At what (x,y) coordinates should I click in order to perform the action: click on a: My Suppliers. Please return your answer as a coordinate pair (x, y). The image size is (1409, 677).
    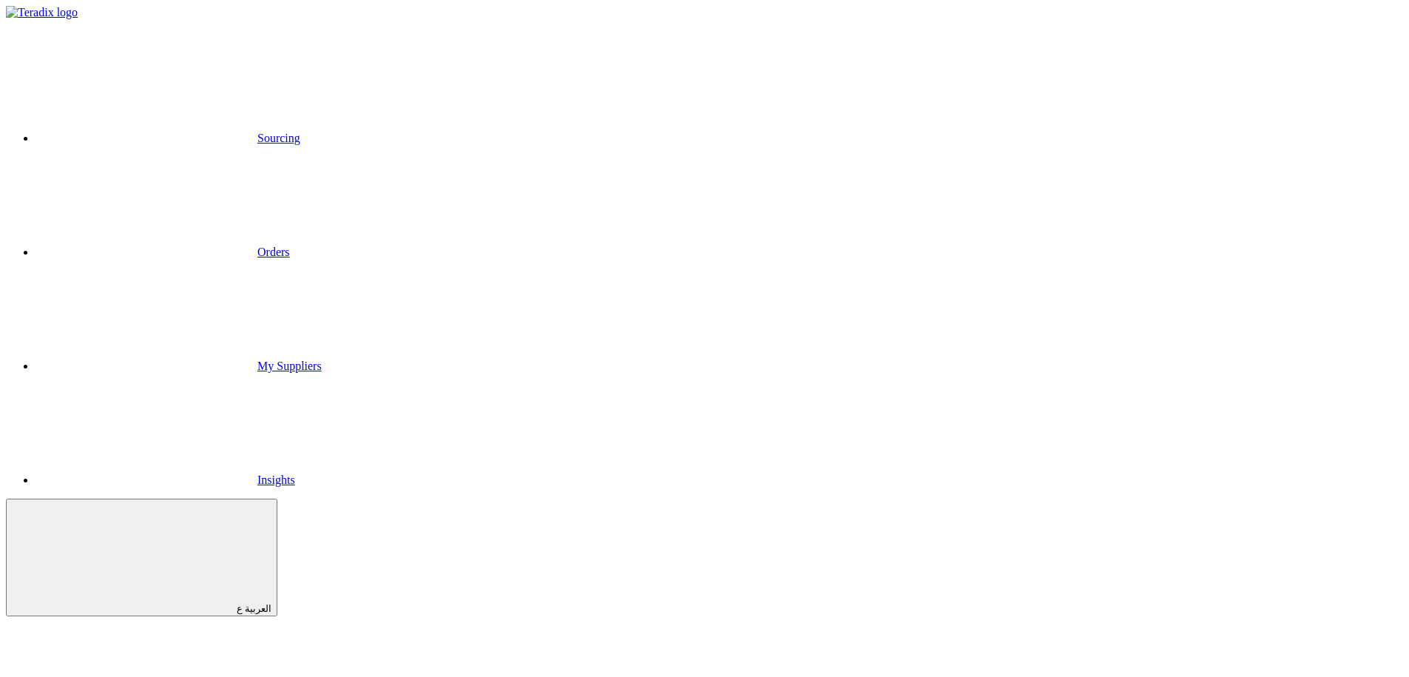
    Looking at the image, I should click on (178, 365).